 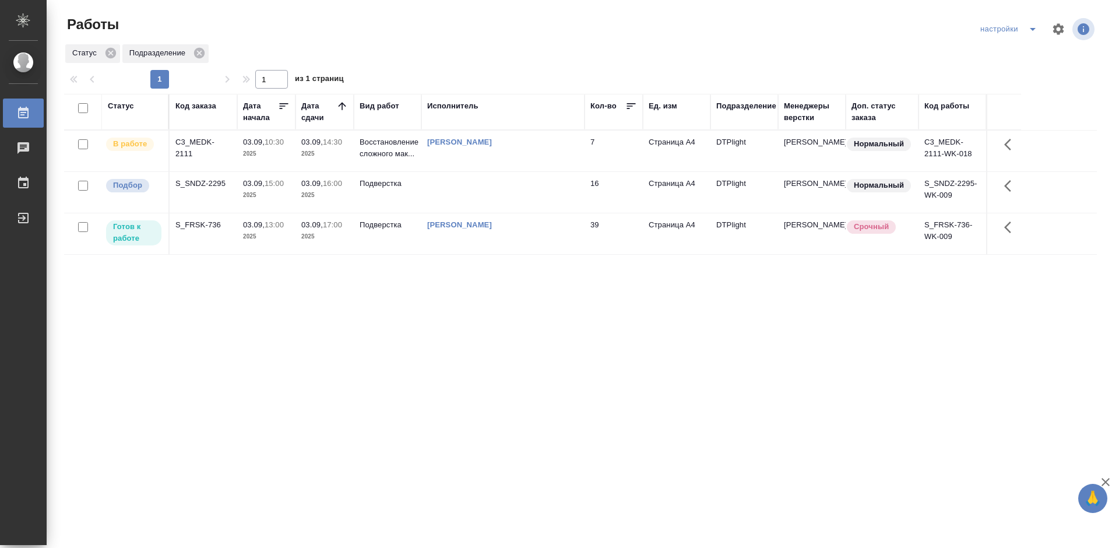 What do you see at coordinates (133, 144) in the screenshot?
I see `div: Исполнитель выполняет работу` at bounding box center [133, 144].